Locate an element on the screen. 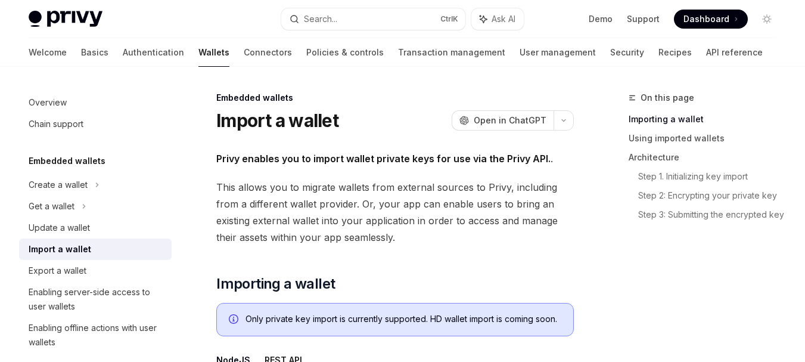 The height and width of the screenshot is (362, 805). a: Step 1. Initializing key import is located at coordinates (712, 176).